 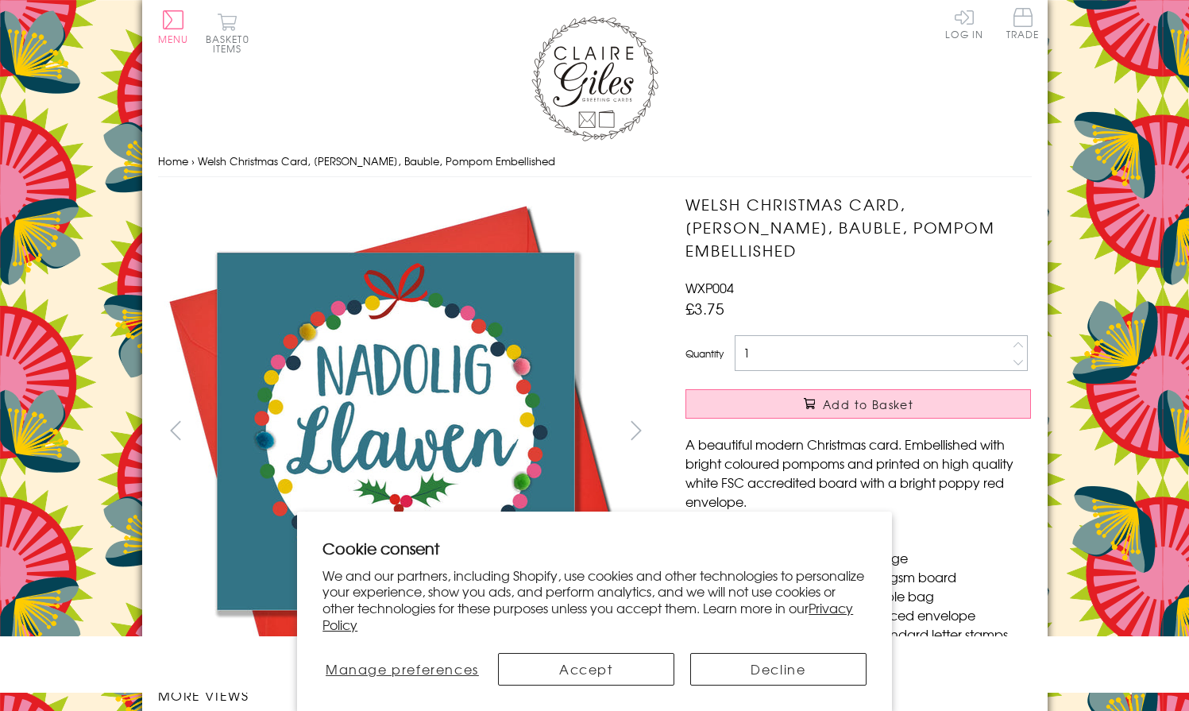 What do you see at coordinates (858, 404) in the screenshot?
I see `button: Add to Basket` at bounding box center [858, 404].